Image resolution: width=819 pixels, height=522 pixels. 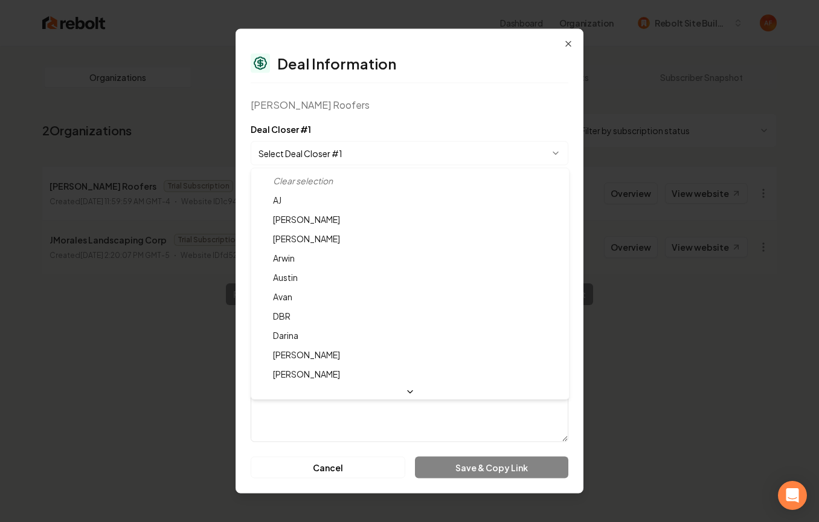 What do you see at coordinates (283, 297) in the screenshot?
I see `span: Avan` at bounding box center [283, 297].